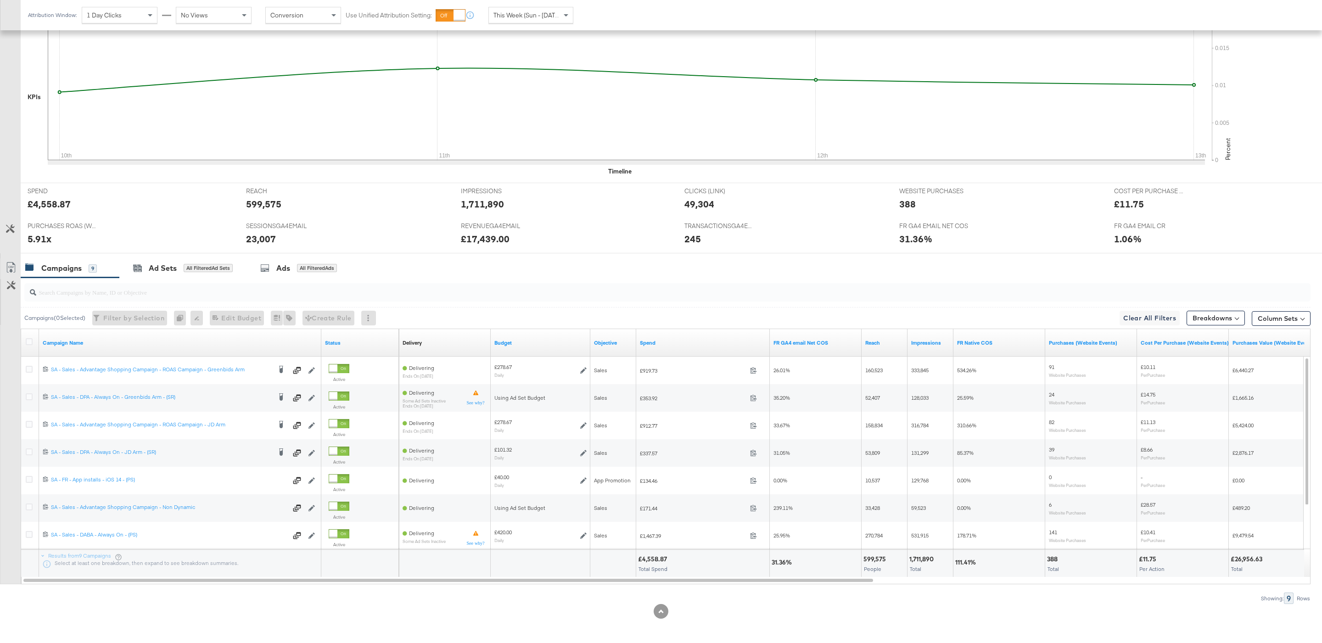 This screenshot has height=643, width=1322. I want to click on input: Search Campaigns by Name, ID or Objective, so click(612, 288).